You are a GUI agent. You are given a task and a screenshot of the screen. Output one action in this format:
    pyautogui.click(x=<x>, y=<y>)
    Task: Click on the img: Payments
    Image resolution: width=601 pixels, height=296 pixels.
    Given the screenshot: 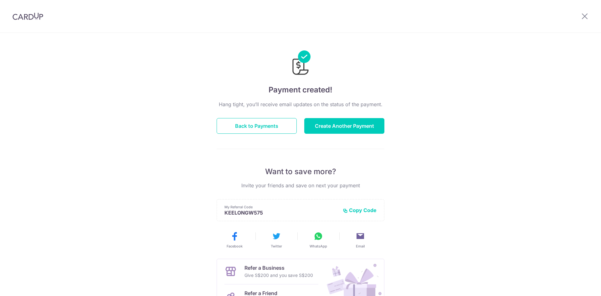 What is the action you would take?
    pyautogui.click(x=301, y=64)
    